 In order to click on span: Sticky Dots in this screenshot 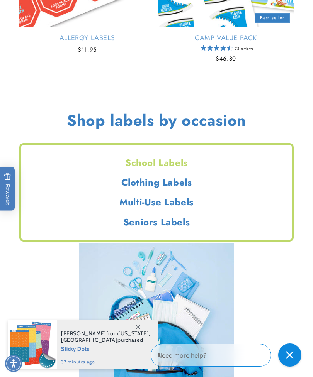, I will do `click(105, 348)`.